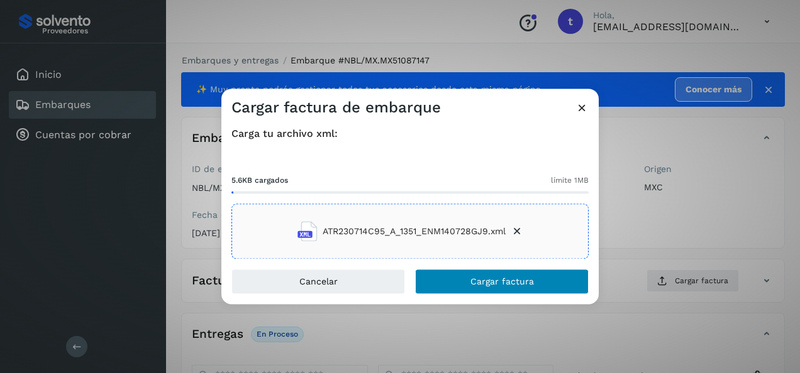  Describe the element at coordinates (502, 282) in the screenshot. I see `span: Cargar factura` at that location.